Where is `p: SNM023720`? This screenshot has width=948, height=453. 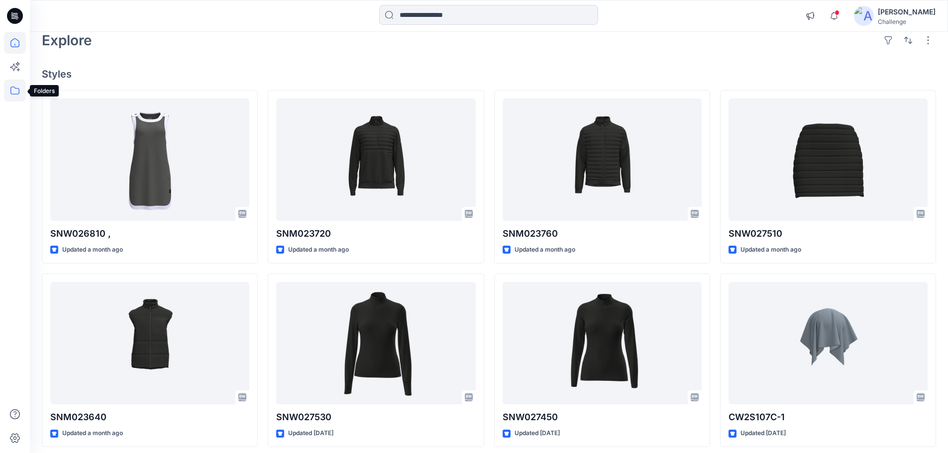 p: SNM023720 is located at coordinates (376, 234).